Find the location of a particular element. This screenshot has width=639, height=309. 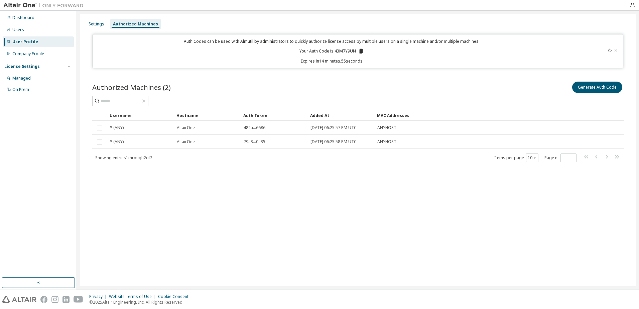

p: Your Auth Code is: 43M7Y9UN is located at coordinates (332, 51).